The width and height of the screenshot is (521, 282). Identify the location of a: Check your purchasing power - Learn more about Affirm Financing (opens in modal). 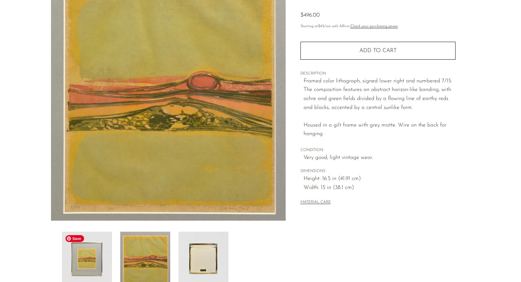
(374, 26).